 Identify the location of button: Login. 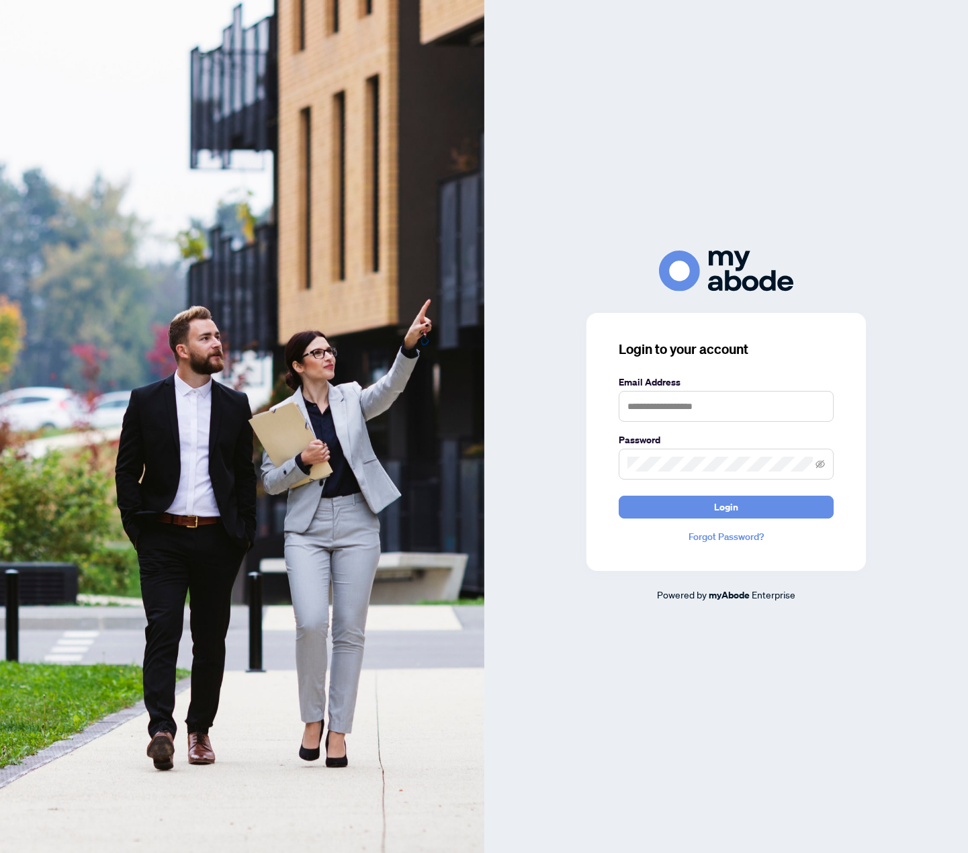
(726, 507).